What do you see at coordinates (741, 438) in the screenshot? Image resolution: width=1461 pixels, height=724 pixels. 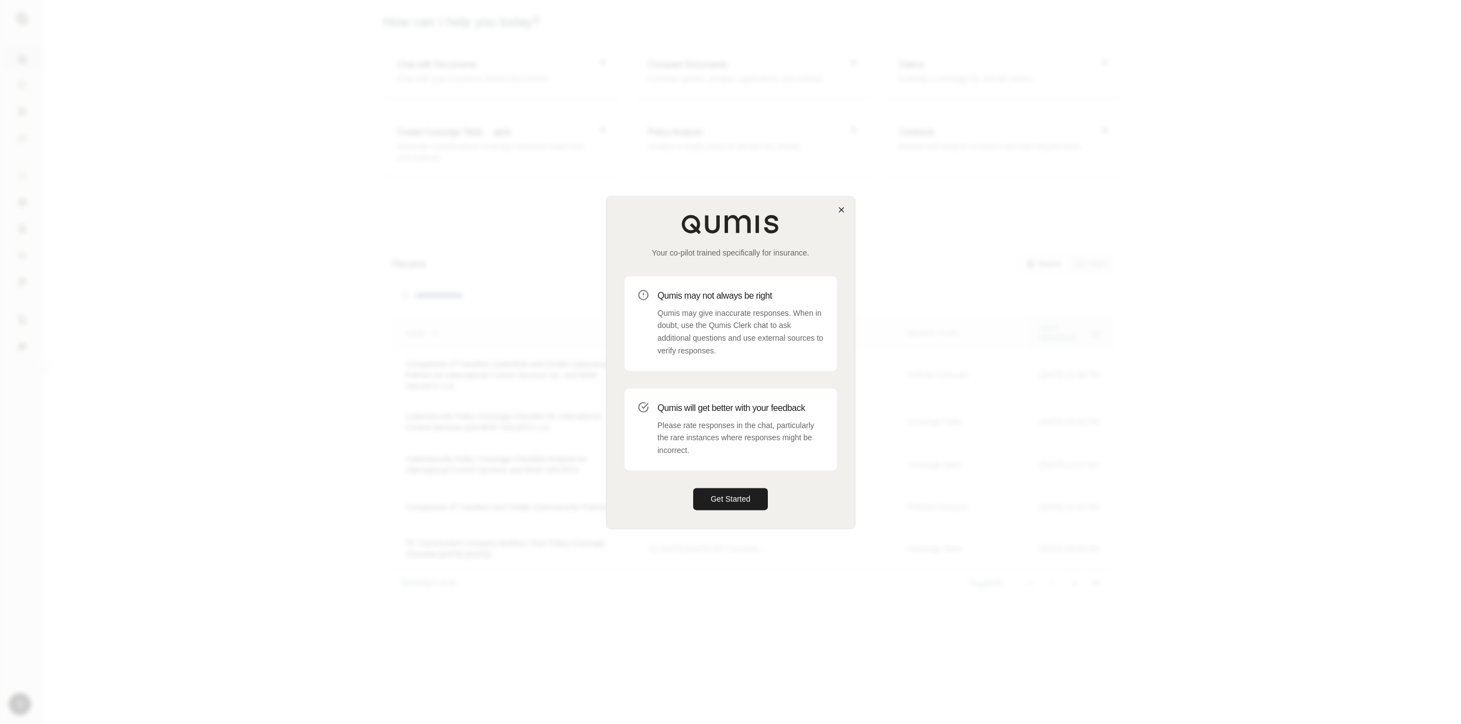 I see `p: Please rate responses in the chat, particularly the rare instances where responses might be incor...` at bounding box center [741, 438].